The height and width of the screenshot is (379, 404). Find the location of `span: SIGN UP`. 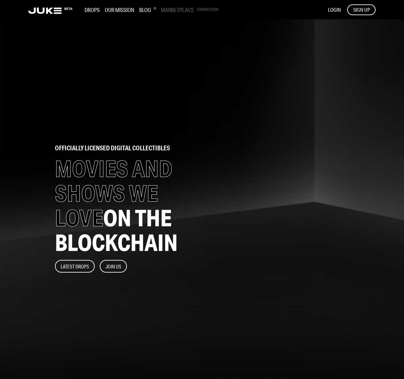

span: SIGN UP is located at coordinates (361, 10).